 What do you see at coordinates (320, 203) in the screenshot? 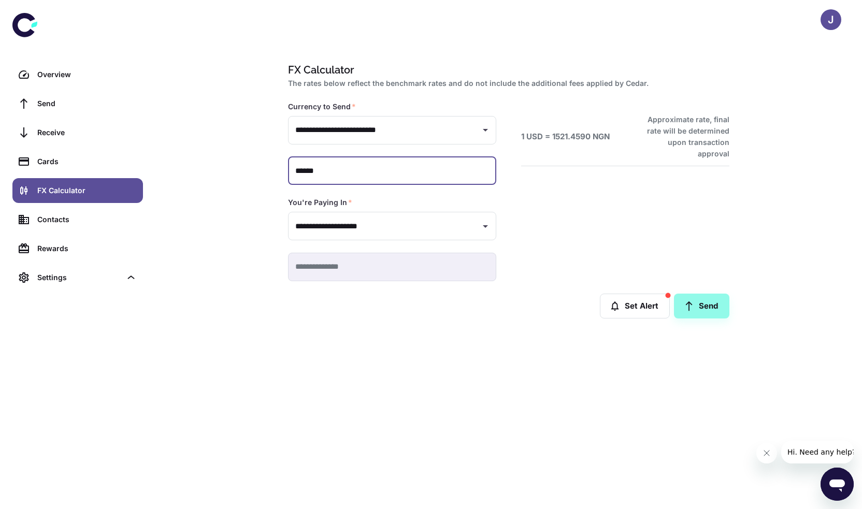
I see `label: You're Paying In` at bounding box center [320, 203].